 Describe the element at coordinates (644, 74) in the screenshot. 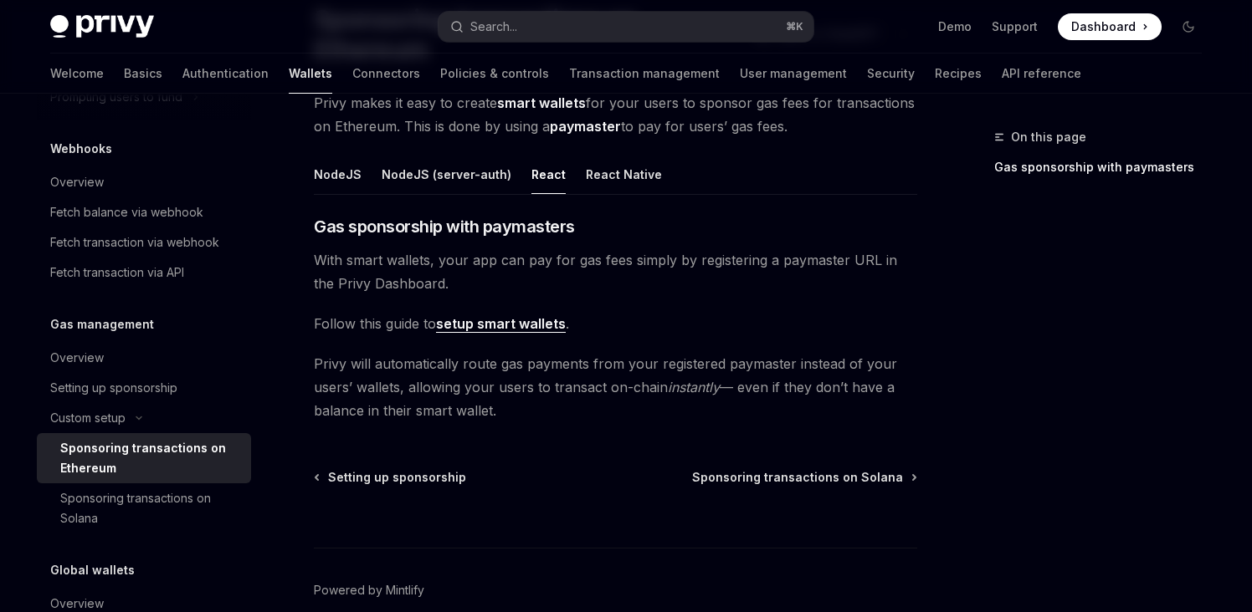

I see `a: Transaction management` at that location.